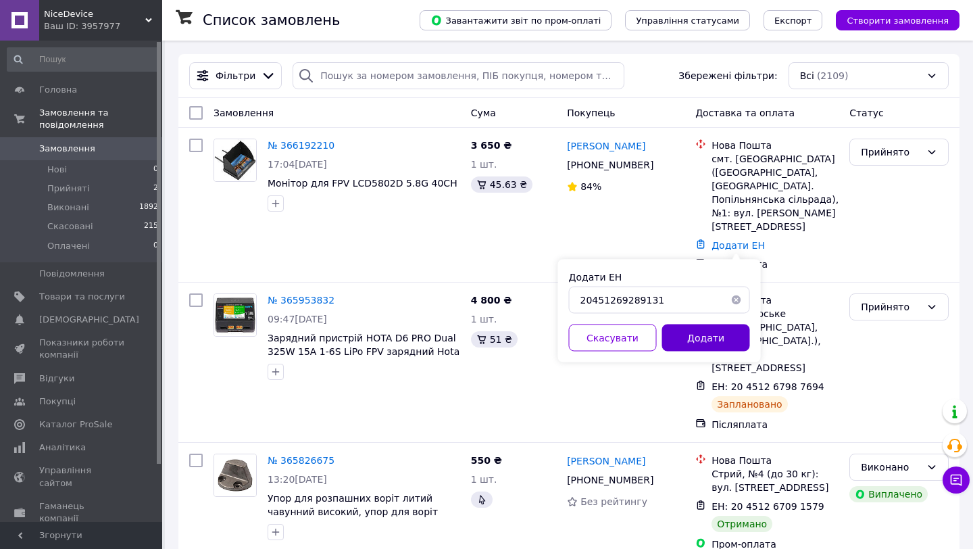 Image resolution: width=973 pixels, height=549 pixels. I want to click on span: Упор для розпашних воріт литий чавунний високий, упор для воріт, so click(353, 505).